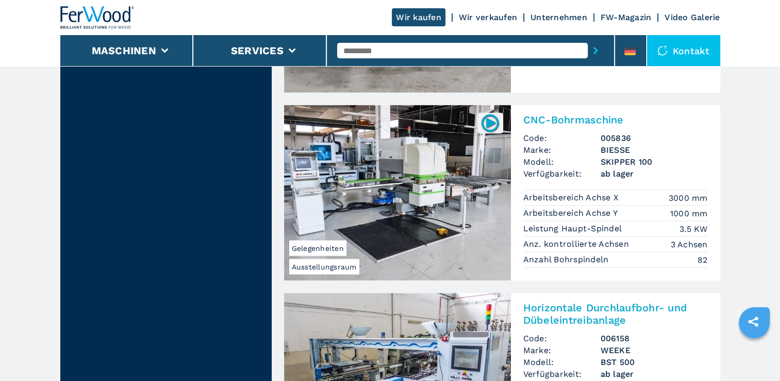 The image size is (780, 381). What do you see at coordinates (559, 17) in the screenshot?
I see `a: Unternehmen` at bounding box center [559, 17].